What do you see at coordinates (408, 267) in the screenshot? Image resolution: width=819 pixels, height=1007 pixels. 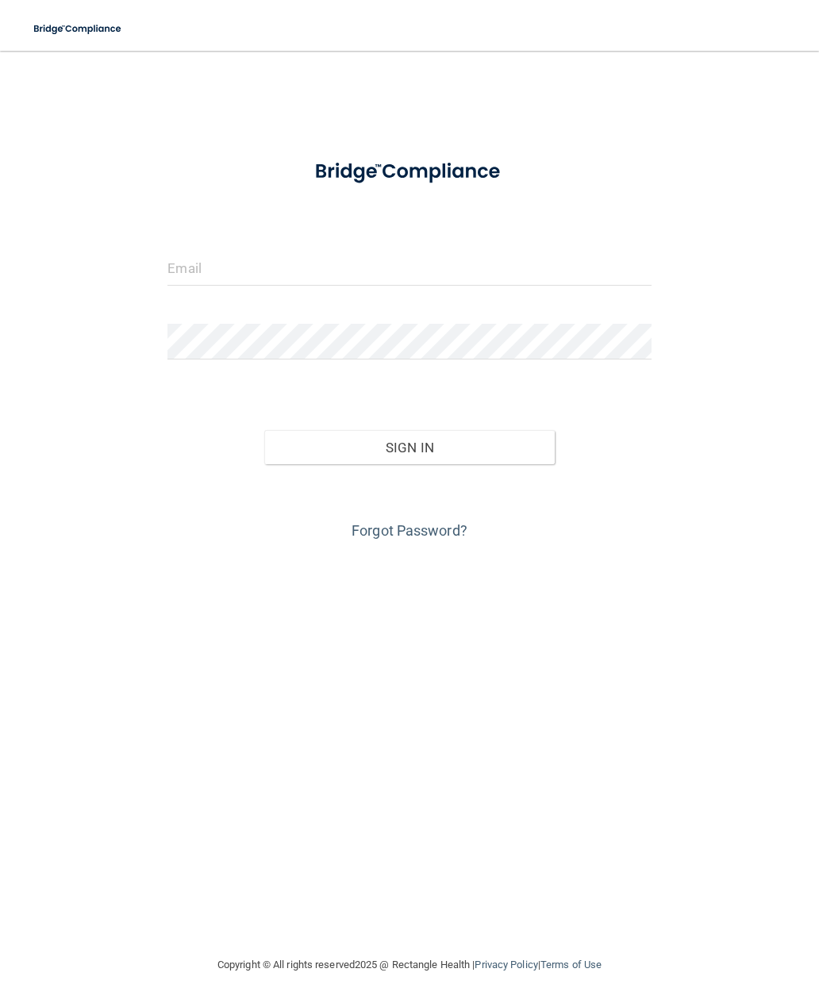 I see `input: Email` at bounding box center [408, 267].